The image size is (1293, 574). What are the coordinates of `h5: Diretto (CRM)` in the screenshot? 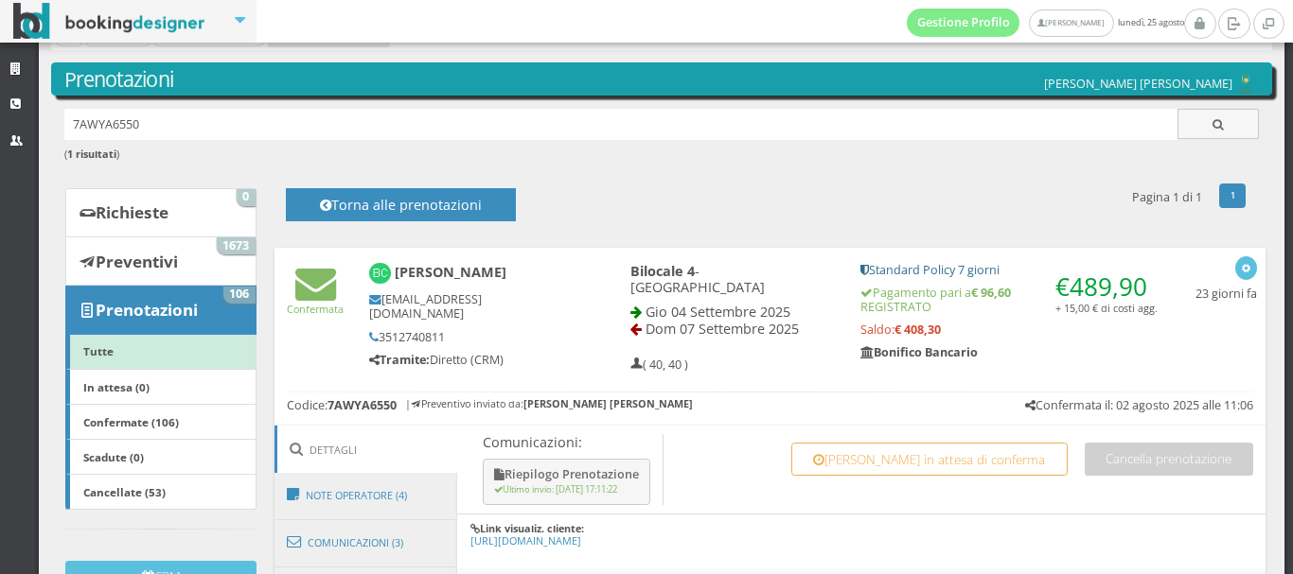 It's located at (468, 360).